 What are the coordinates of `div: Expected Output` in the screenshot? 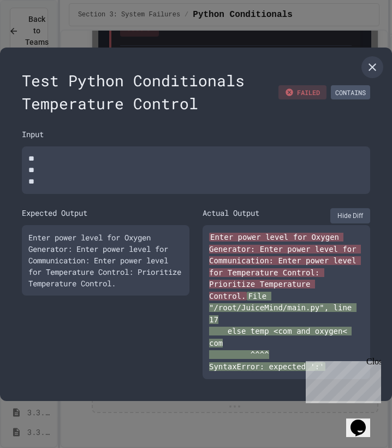 It's located at (105, 213).